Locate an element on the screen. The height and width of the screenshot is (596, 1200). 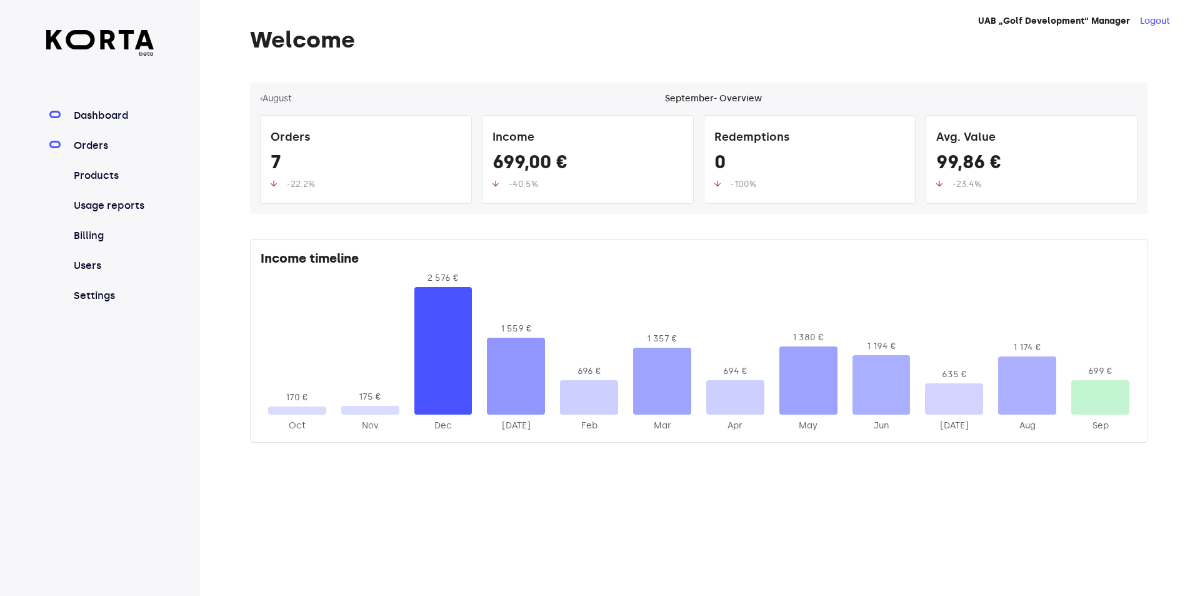
a: beta is located at coordinates (100, 44).